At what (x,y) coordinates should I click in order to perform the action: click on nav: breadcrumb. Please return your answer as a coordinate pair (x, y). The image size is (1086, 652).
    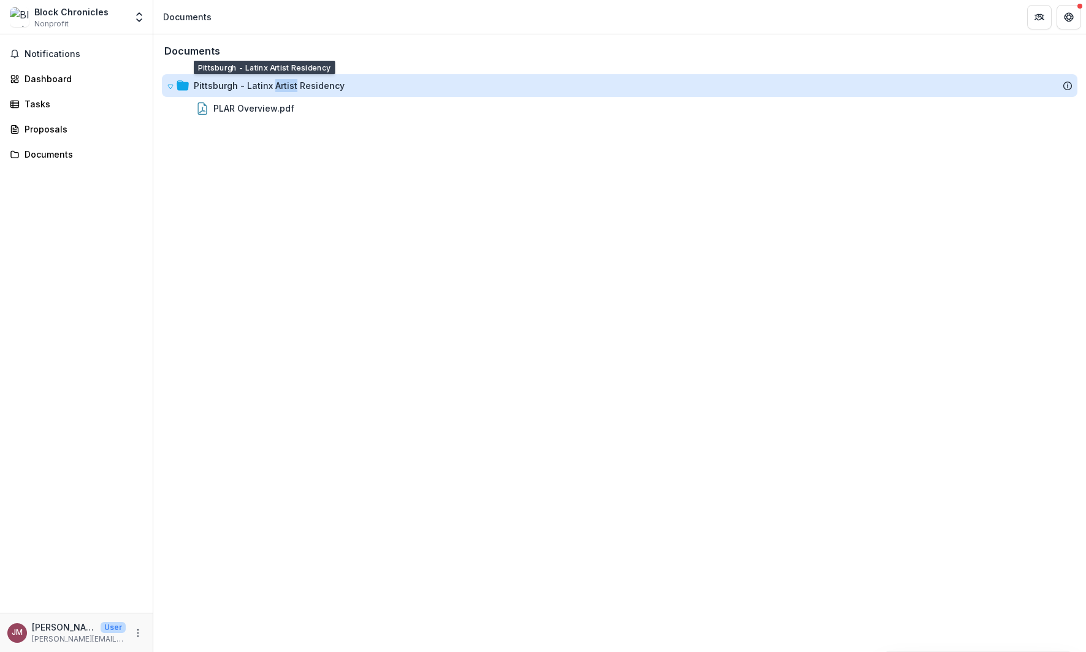
    Looking at the image, I should click on (187, 17).